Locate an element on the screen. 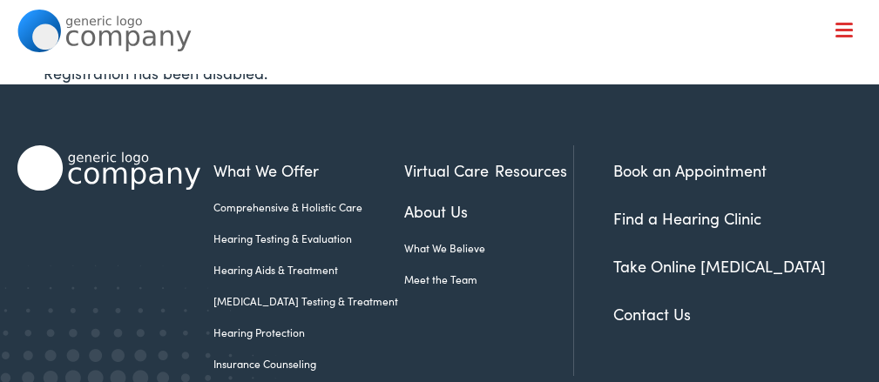  a: Hearing Testing & Evaluation is located at coordinates (308, 239).